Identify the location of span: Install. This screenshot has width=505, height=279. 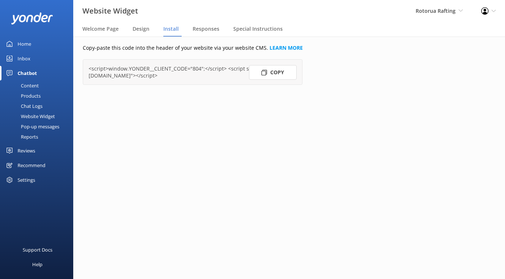
(171, 29).